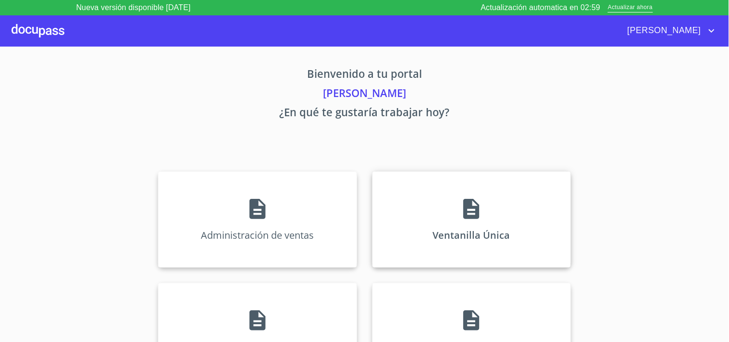 The image size is (729, 342). I want to click on p: ¿En qué te gustaría trabajar hoy?, so click(365, 114).